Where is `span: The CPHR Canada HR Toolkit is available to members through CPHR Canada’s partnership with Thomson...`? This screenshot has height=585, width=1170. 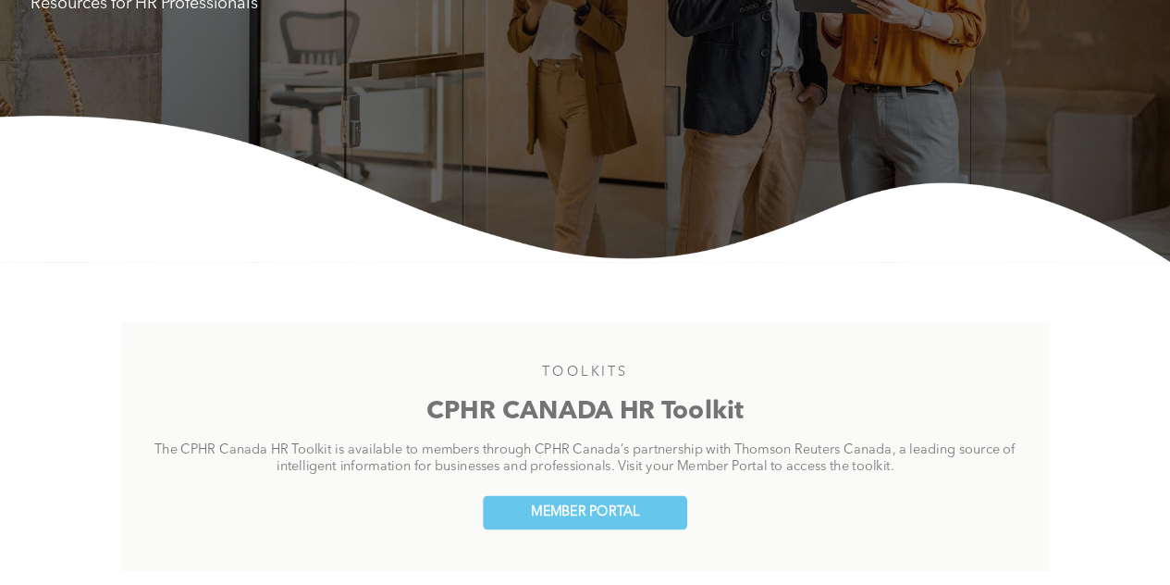
span: The CPHR Canada HR Toolkit is available to members through CPHR Canada’s partnership with Thomson... is located at coordinates (585, 458).